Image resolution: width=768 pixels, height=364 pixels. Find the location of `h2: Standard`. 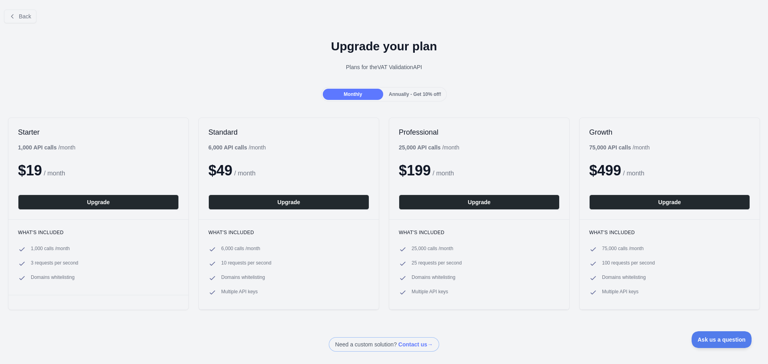

h2: Standard is located at coordinates (289, 132).